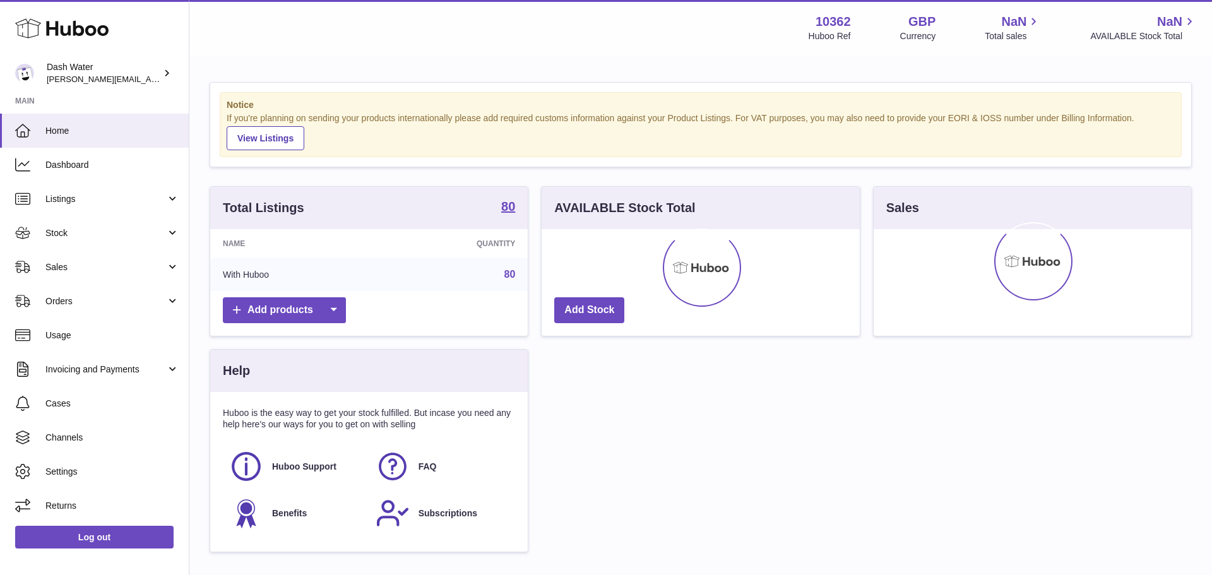 The image size is (1212, 575). I want to click on a: Log out, so click(94, 537).